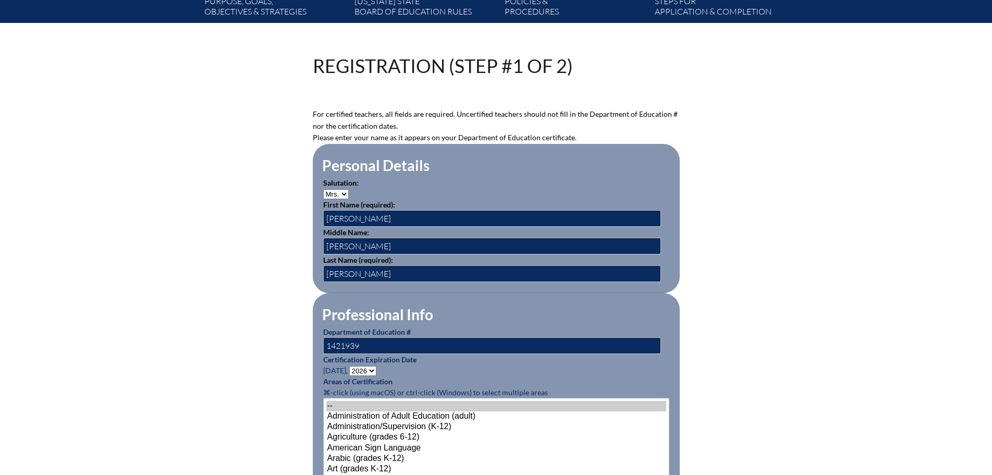 The width and height of the screenshot is (992, 475). I want to click on p: Please enter your name as it appears on your Department of Education certificate., so click(496, 138).